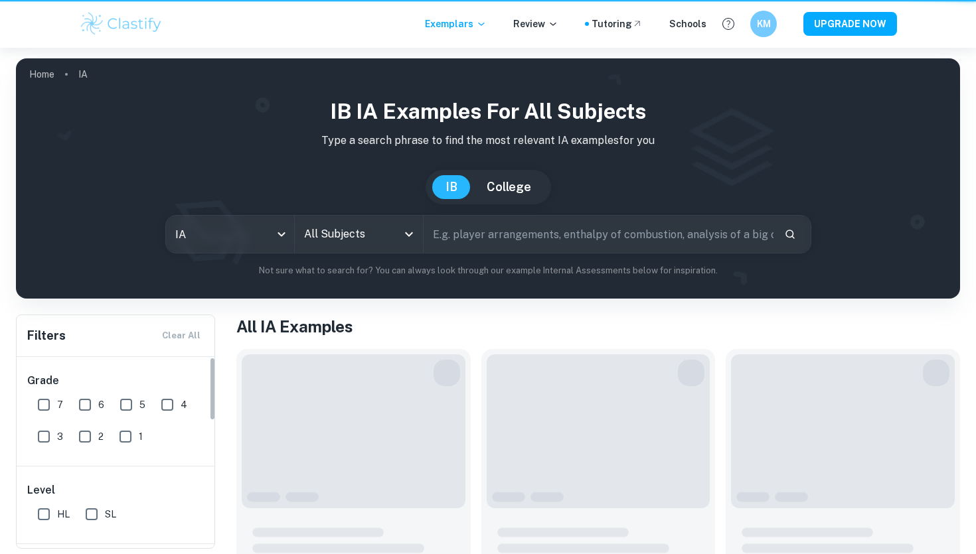 The width and height of the screenshot is (976, 554). Describe the element at coordinates (617, 24) in the screenshot. I see `div: Tutoring` at that location.